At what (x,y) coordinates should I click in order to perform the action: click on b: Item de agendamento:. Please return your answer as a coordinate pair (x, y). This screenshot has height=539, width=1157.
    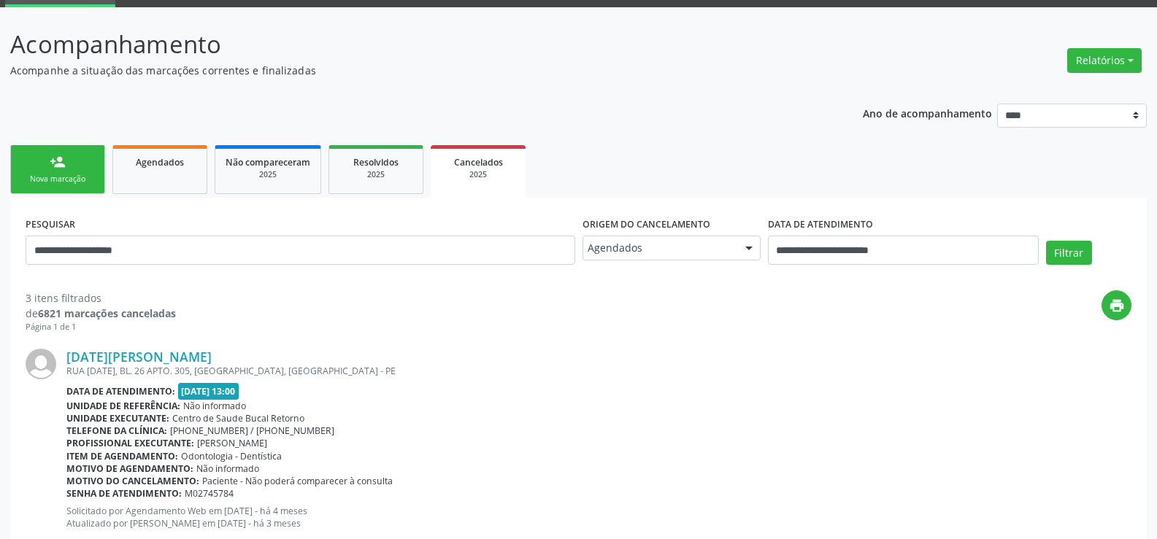
    Looking at the image, I should click on (122, 456).